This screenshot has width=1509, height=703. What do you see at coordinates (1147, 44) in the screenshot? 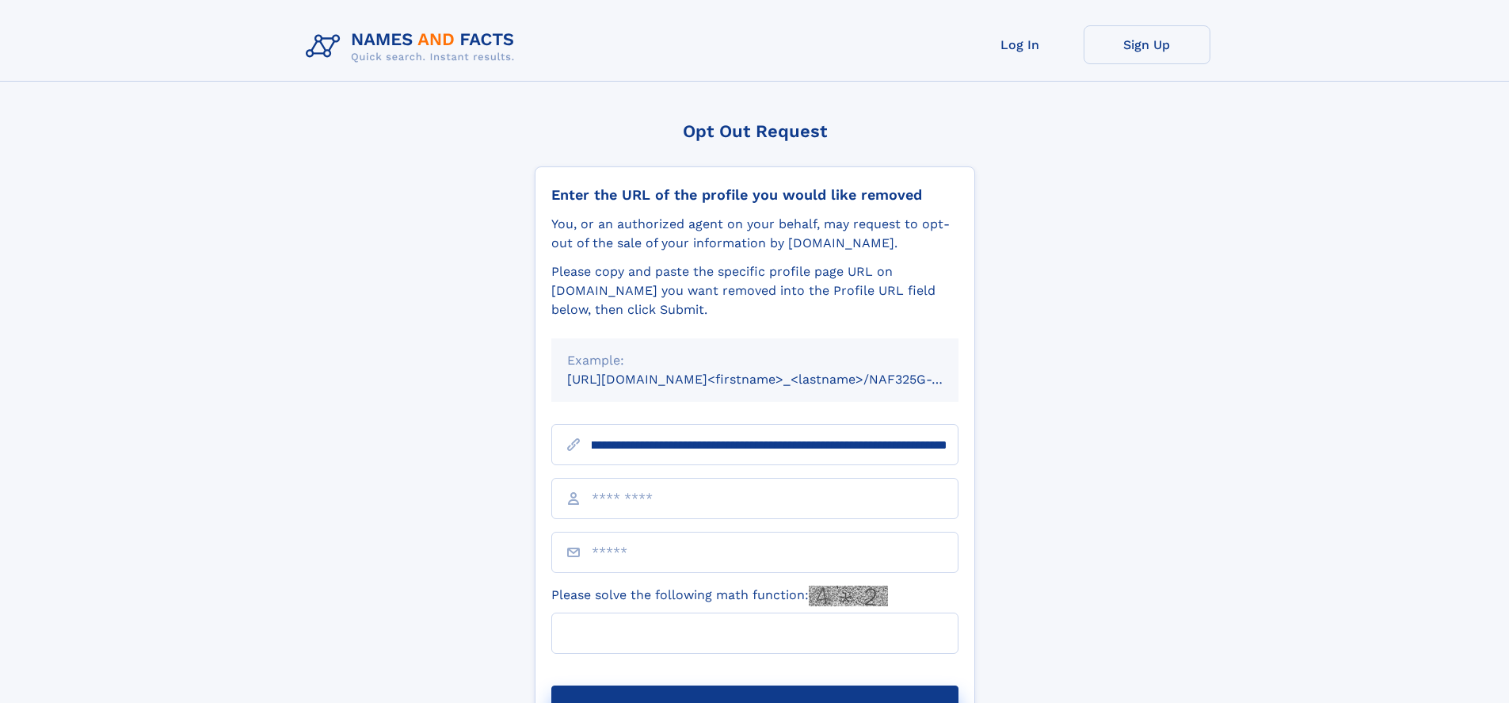
I see `a: Sign Up` at bounding box center [1147, 44].